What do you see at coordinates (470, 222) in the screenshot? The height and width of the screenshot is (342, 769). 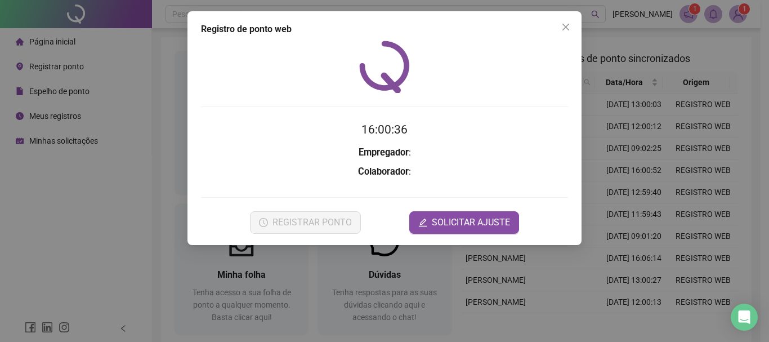 I see `span: SOLICITAR AJUSTE` at bounding box center [470, 222].